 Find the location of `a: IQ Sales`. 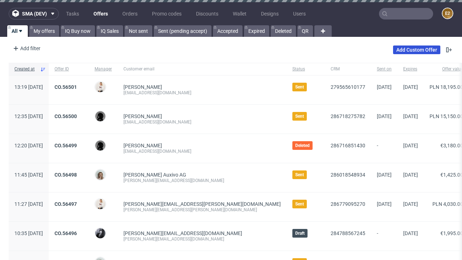

a: IQ Sales is located at coordinates (110, 31).